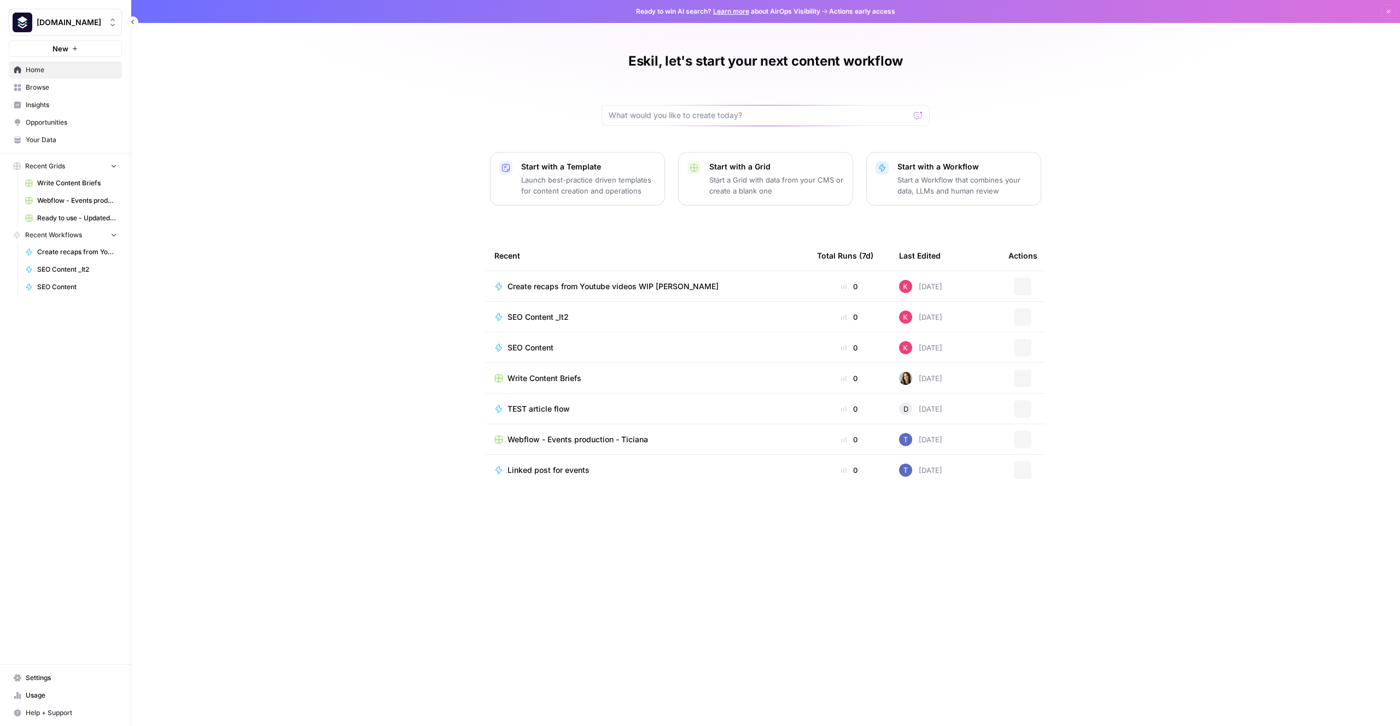  Describe the element at coordinates (965, 167) in the screenshot. I see `p: Start with a Workflow` at that location.